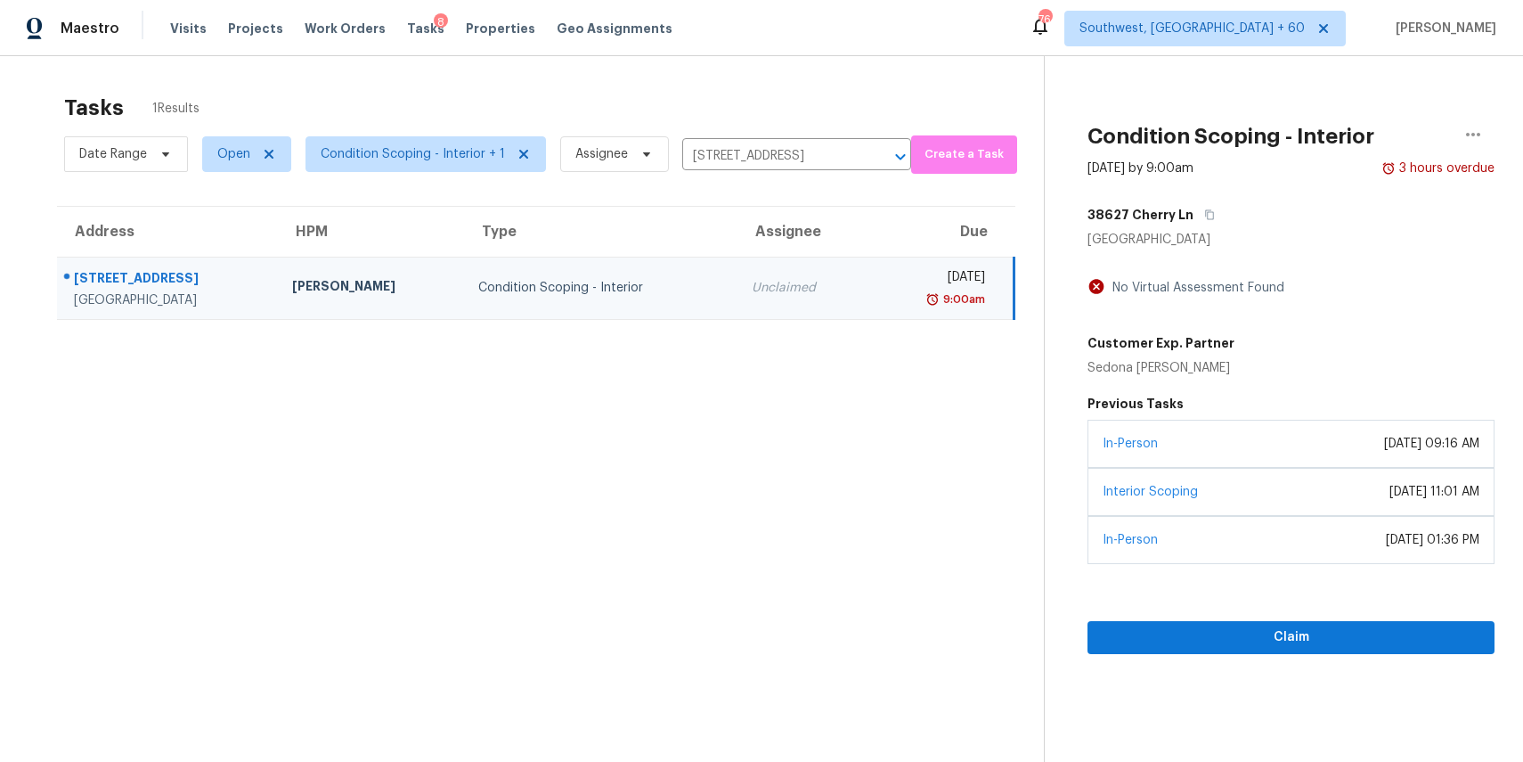 Image resolution: width=1523 pixels, height=762 pixels. Describe the element at coordinates (426, 29) in the screenshot. I see `span: Tasks` at that location.